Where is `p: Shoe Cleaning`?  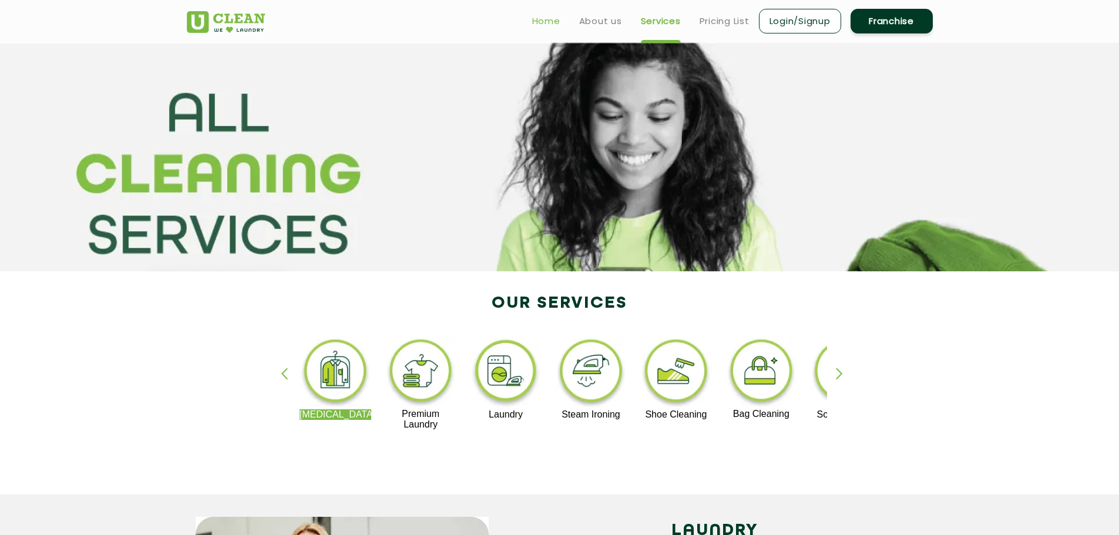 p: Shoe Cleaning is located at coordinates (676, 415).